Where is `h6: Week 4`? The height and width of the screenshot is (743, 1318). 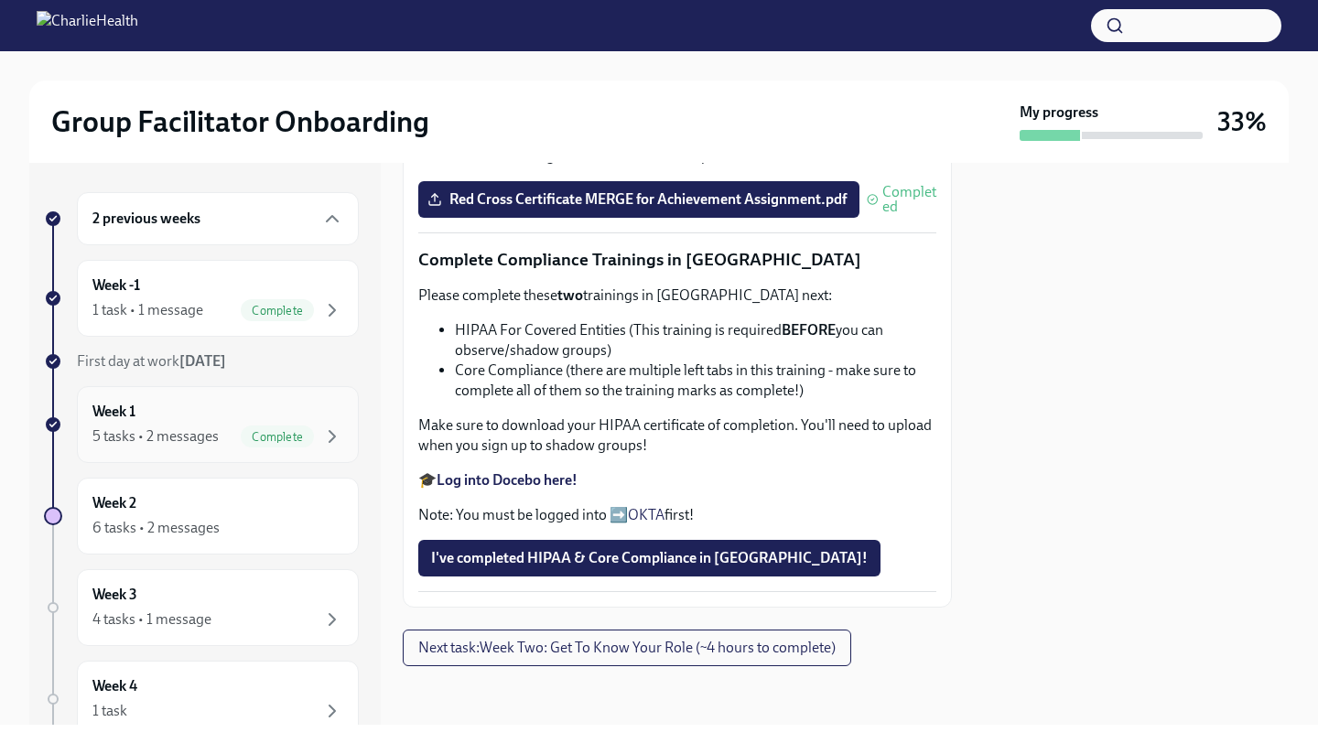
h6: Week 4 is located at coordinates (114, 687).